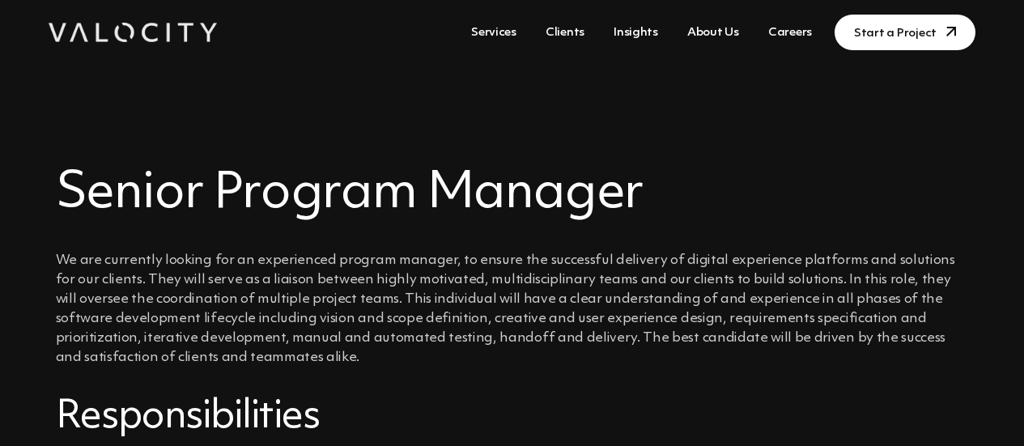 The width and height of the screenshot is (1024, 446). What do you see at coordinates (713, 32) in the screenshot?
I see `a: About Us` at bounding box center [713, 32].